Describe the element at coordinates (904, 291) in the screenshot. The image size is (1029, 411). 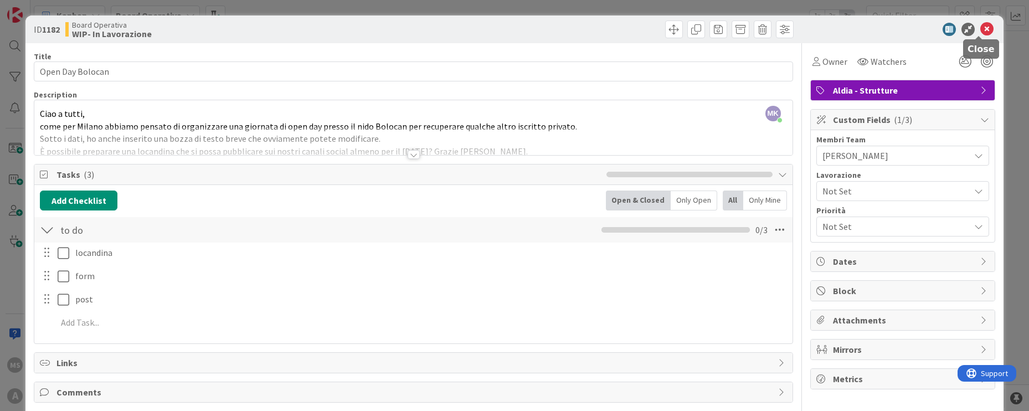
I see `span: Block` at that location.